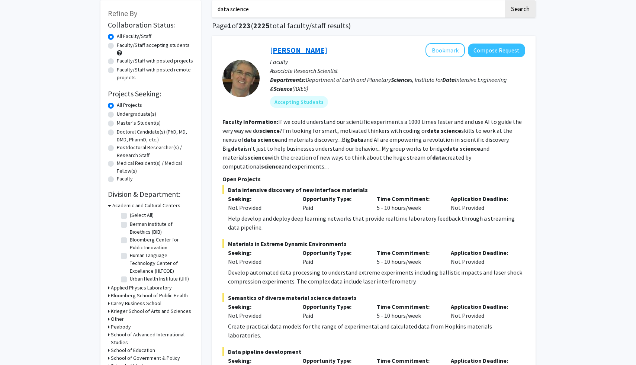 This screenshot has width=636, height=365. What do you see at coordinates (151, 94) in the screenshot?
I see `h2: Projects Seeking:` at bounding box center [151, 94].